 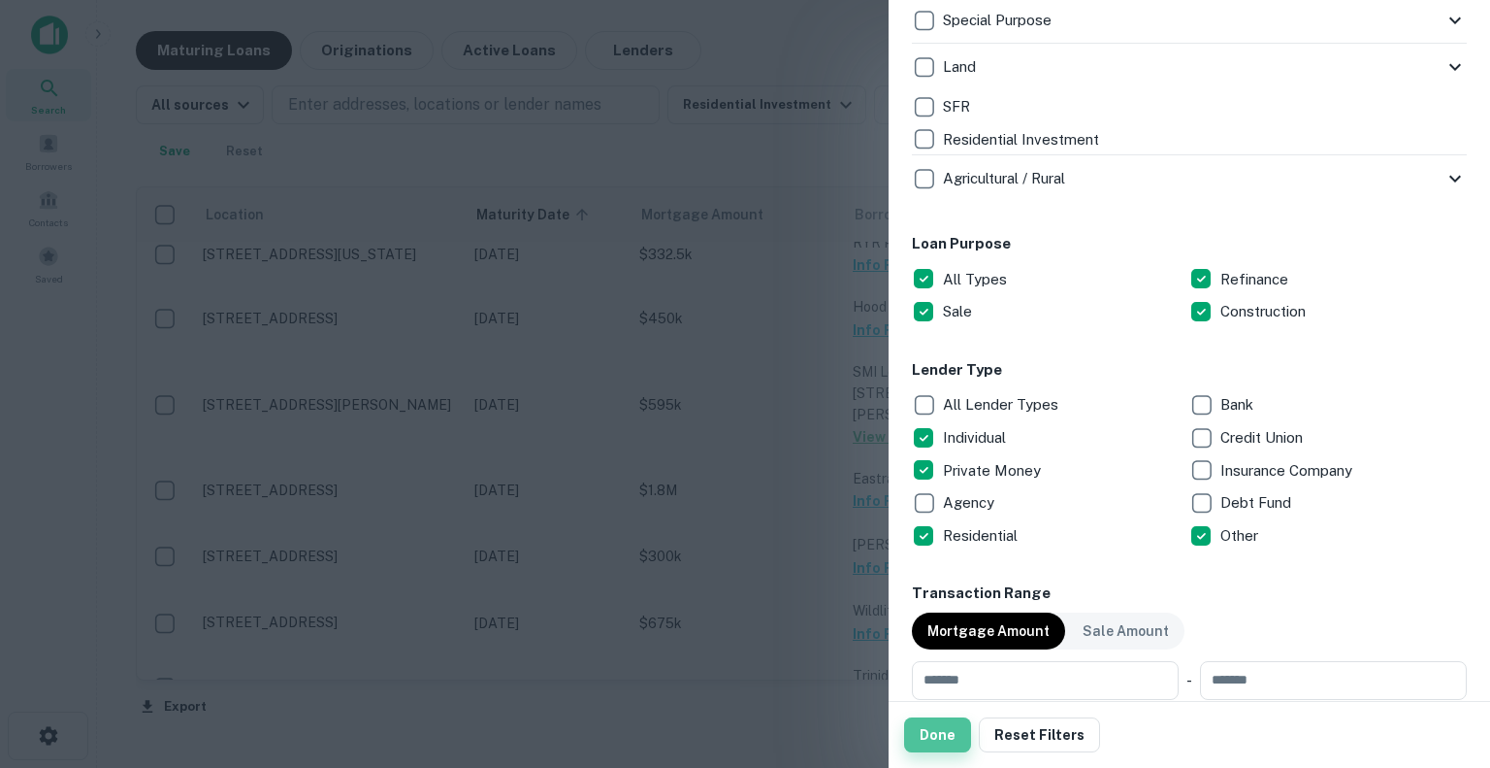 I want to click on p: Private Money, so click(x=994, y=471).